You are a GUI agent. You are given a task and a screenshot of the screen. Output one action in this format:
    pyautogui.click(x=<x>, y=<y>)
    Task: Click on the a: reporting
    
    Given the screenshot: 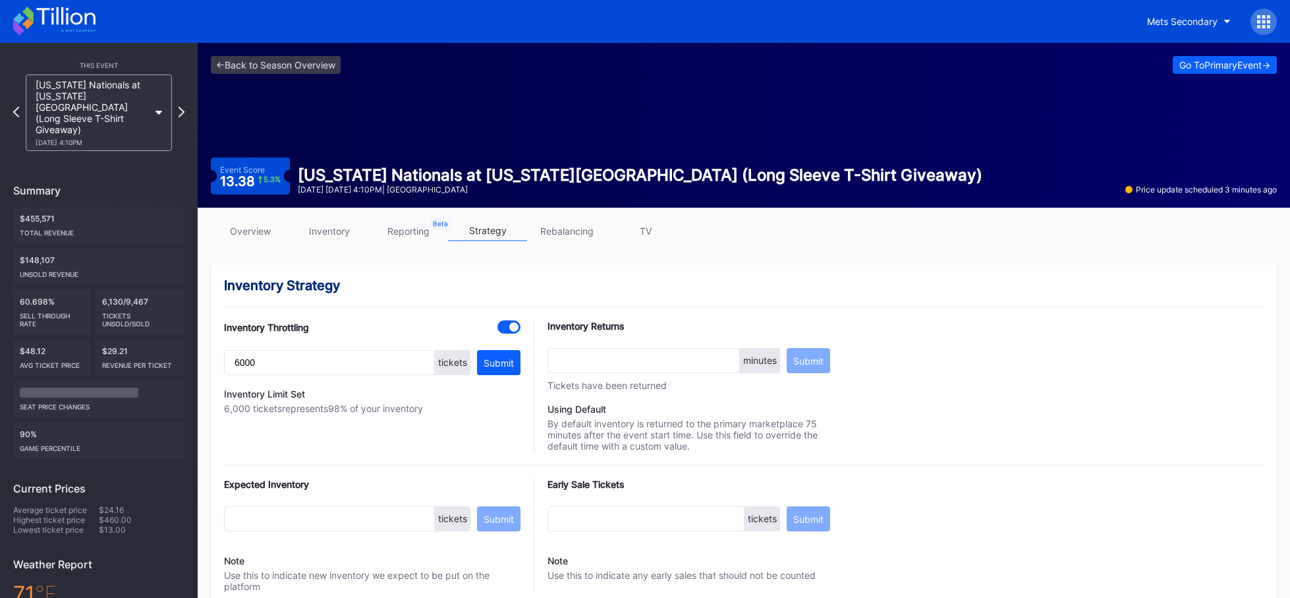 What is the action you would take?
    pyautogui.click(x=409, y=231)
    